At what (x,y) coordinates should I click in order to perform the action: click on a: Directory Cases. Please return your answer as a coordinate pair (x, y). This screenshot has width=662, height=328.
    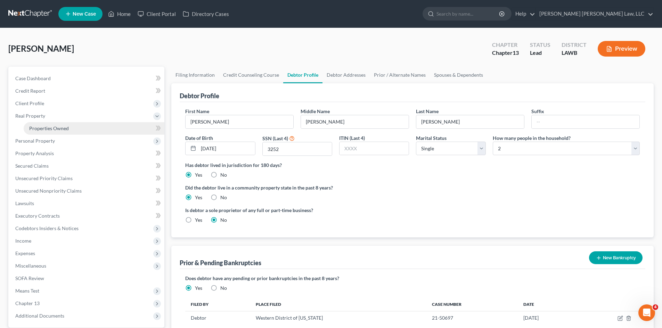
    Looking at the image, I should click on (206, 14).